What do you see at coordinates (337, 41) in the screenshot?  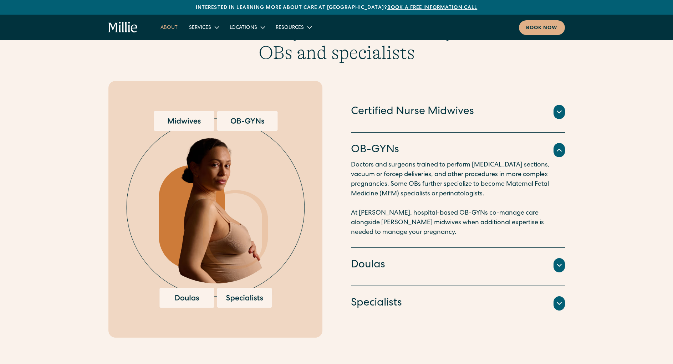 I see `h3: Midwifery-led care backed by OBs and specialists` at bounding box center [337, 41].